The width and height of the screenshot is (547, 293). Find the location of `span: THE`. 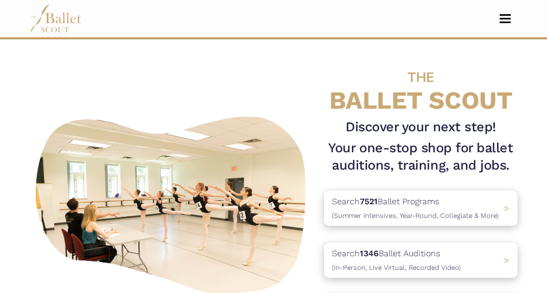

span: THE is located at coordinates (420, 77).